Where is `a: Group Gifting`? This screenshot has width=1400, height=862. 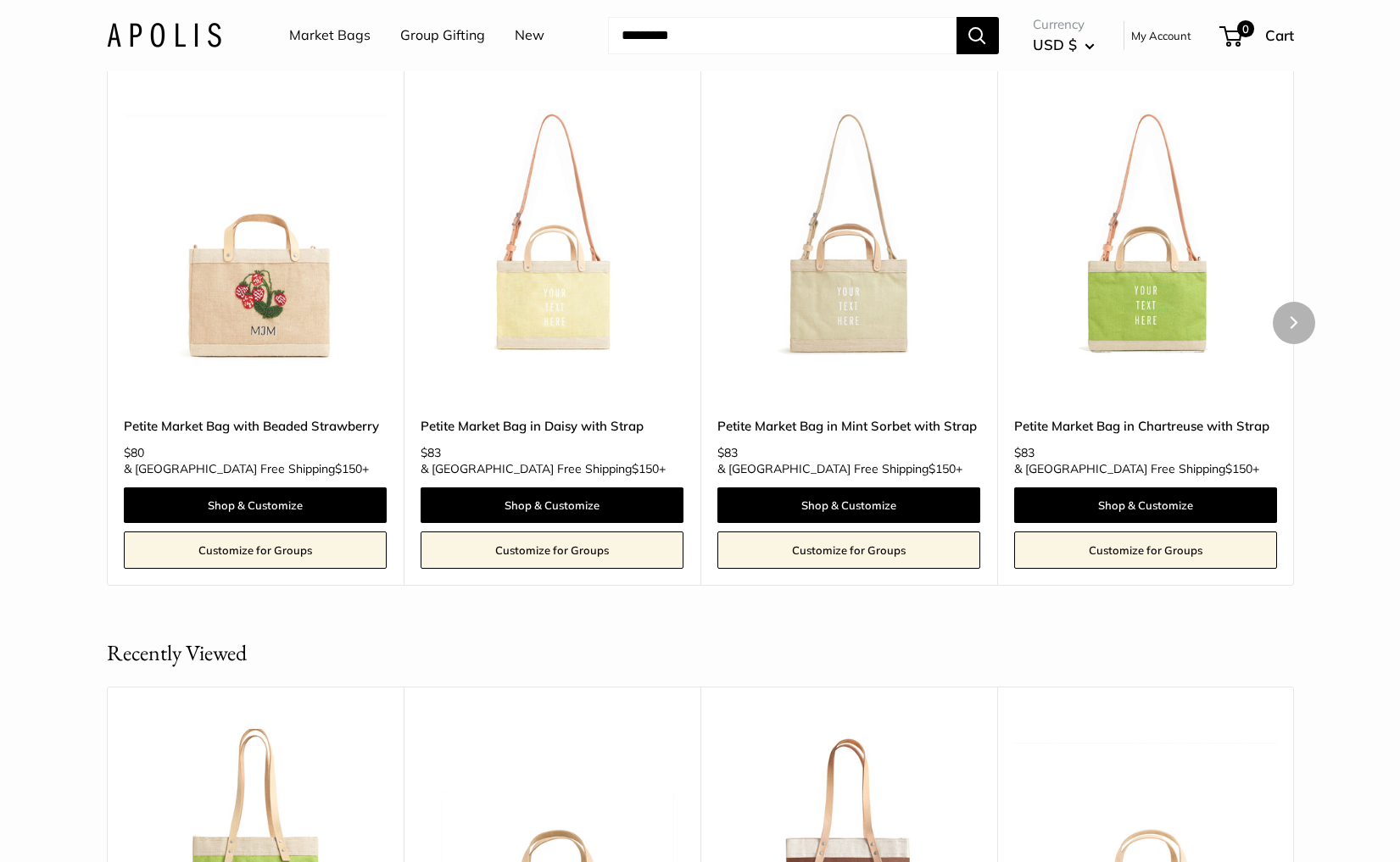 a: Group Gifting is located at coordinates (443, 35).